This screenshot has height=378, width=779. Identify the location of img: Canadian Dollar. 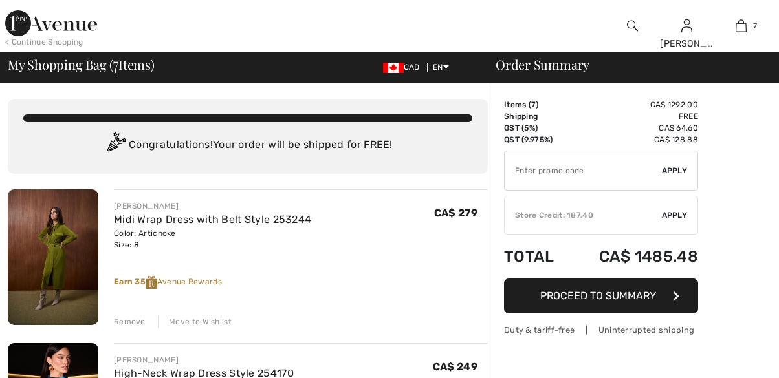
(393, 68).